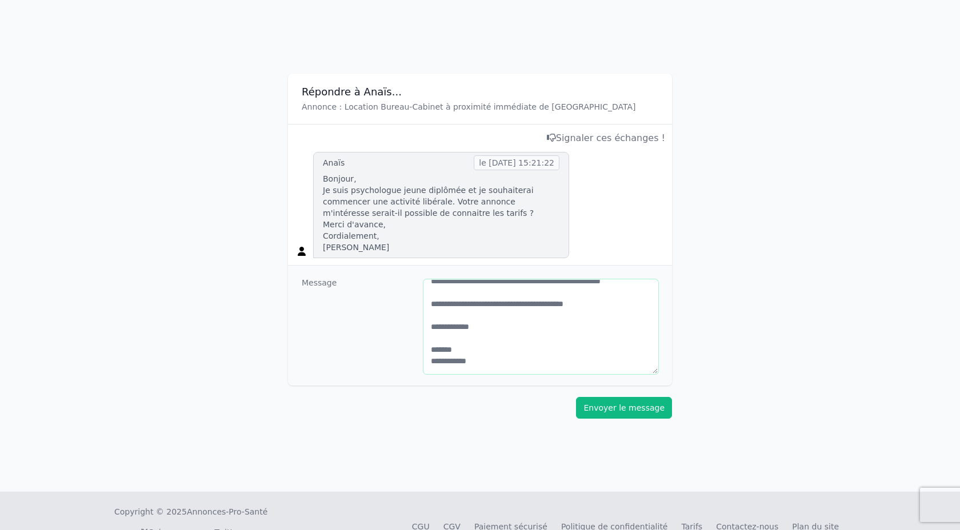  What do you see at coordinates (358, 326) in the screenshot?
I see `dt: Message` at bounding box center [358, 326].